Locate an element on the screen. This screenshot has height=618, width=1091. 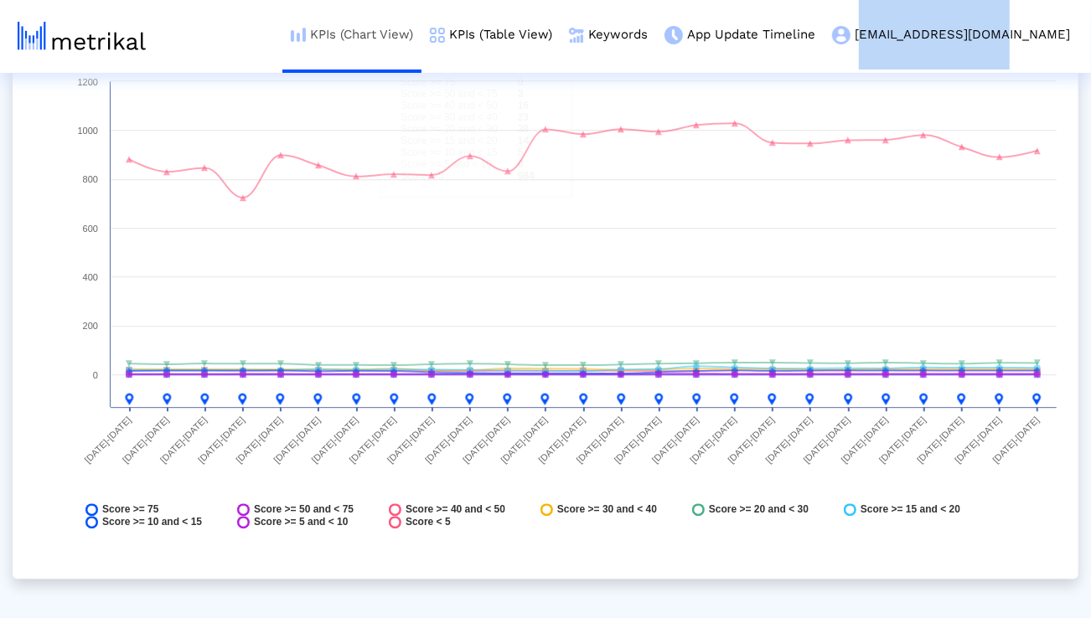
text: 600 is located at coordinates (91, 229).